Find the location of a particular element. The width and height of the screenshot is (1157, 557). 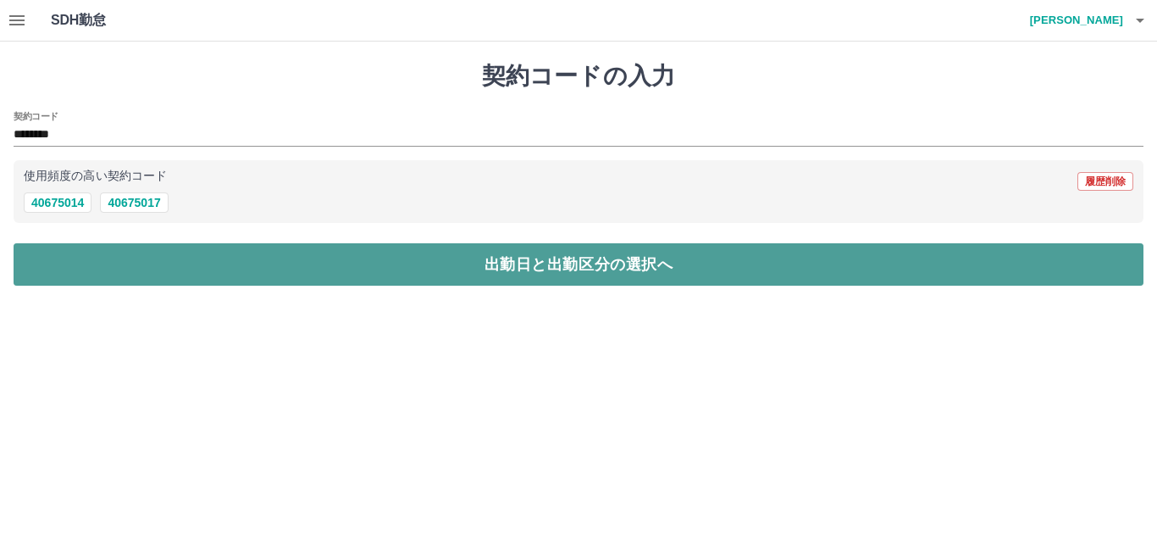

button: 40675014 is located at coordinates (58, 203).